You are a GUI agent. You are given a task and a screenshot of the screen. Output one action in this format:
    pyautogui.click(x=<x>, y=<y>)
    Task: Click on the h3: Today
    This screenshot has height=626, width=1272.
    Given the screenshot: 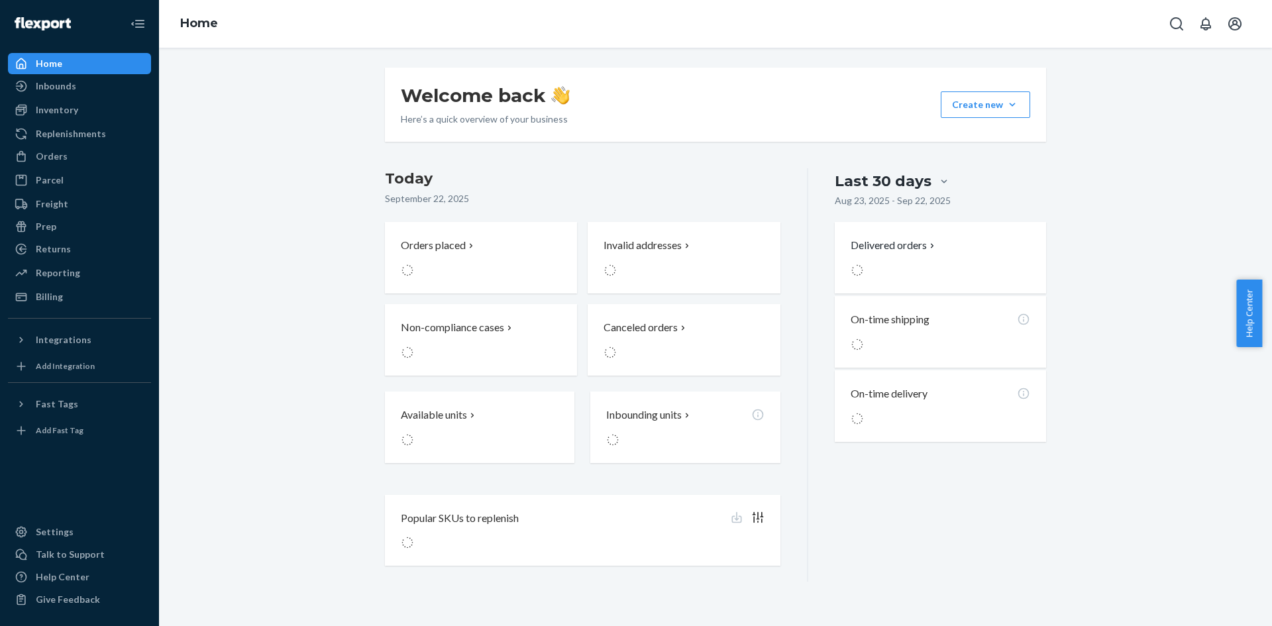 What is the action you would take?
    pyautogui.click(x=582, y=179)
    